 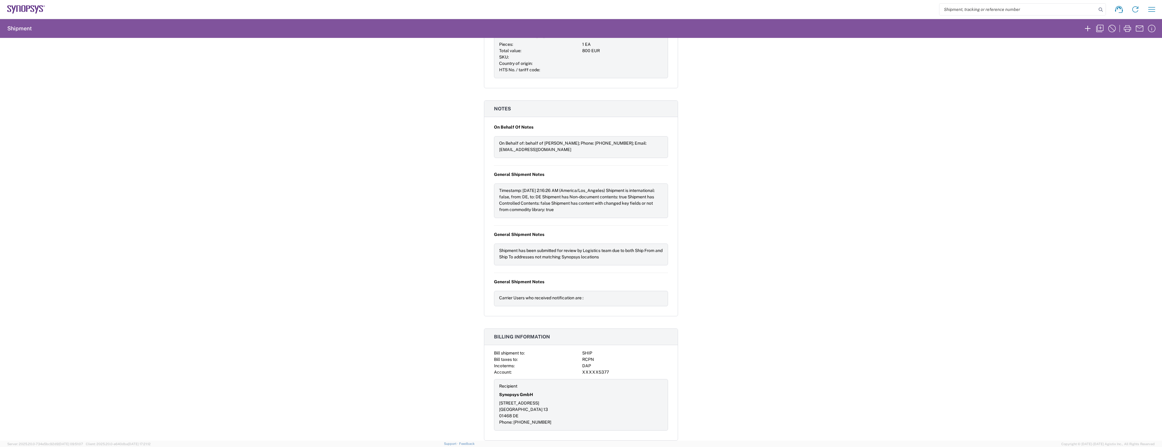 I want to click on div: 800 EUR, so click(x=623, y=51).